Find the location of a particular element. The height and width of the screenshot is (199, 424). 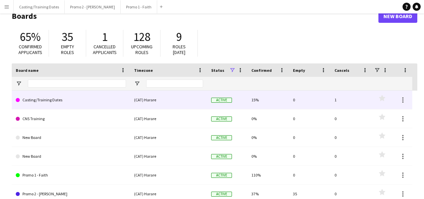

span: 128 is located at coordinates (142, 37).